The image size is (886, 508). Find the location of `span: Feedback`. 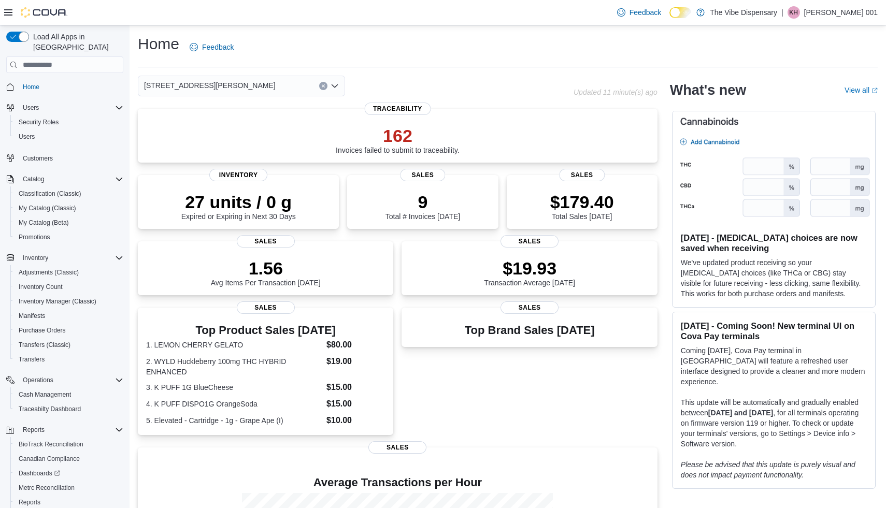

span: Feedback is located at coordinates (218, 47).